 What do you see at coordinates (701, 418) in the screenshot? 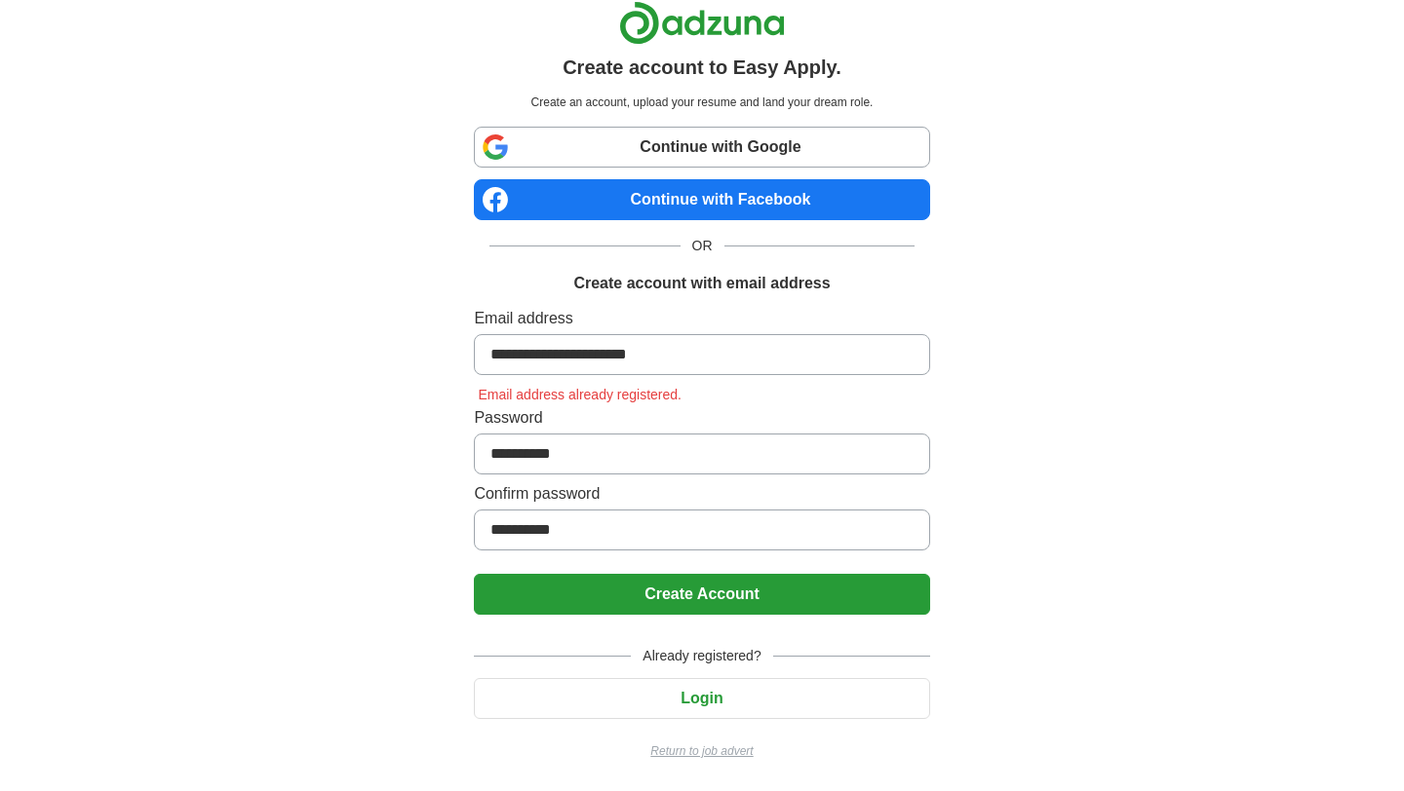
I see `label: Password` at bounding box center [701, 418].